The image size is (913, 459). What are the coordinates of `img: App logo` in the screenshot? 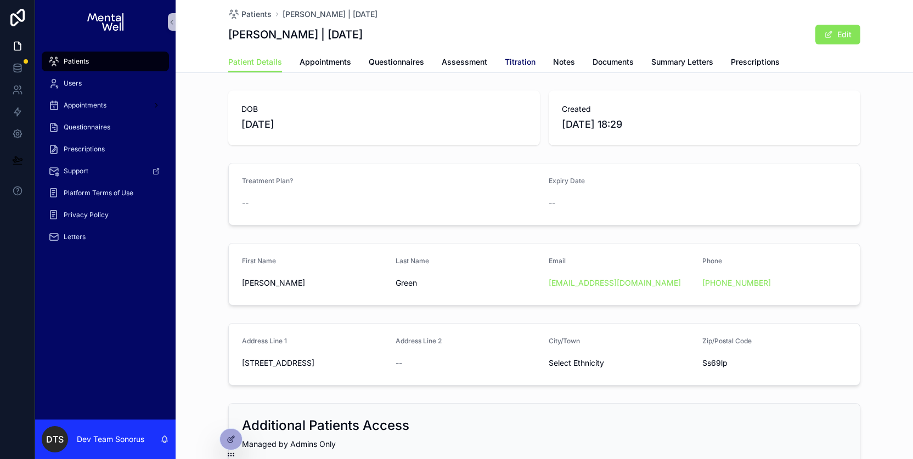 It's located at (105, 22).